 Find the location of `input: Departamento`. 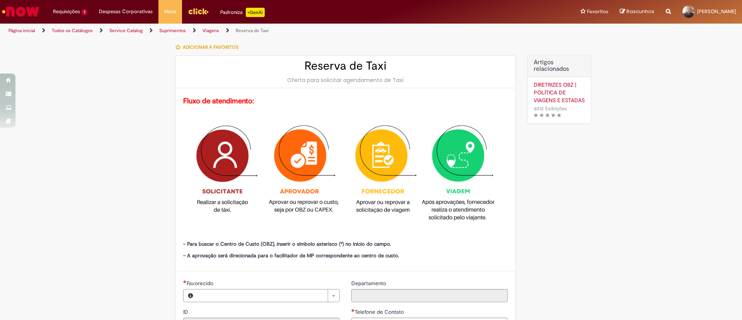

input: Departamento is located at coordinates (430, 295).